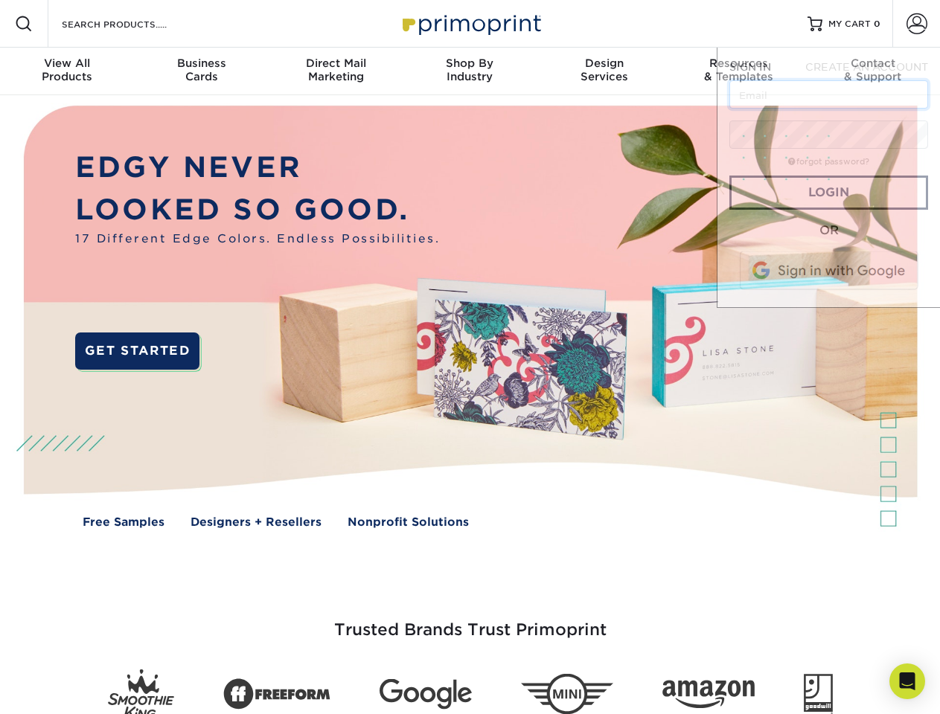 This screenshot has width=940, height=714. Describe the element at coordinates (470, 621) in the screenshot. I see `h3: Trusted Brands Trust Primoprint` at that location.